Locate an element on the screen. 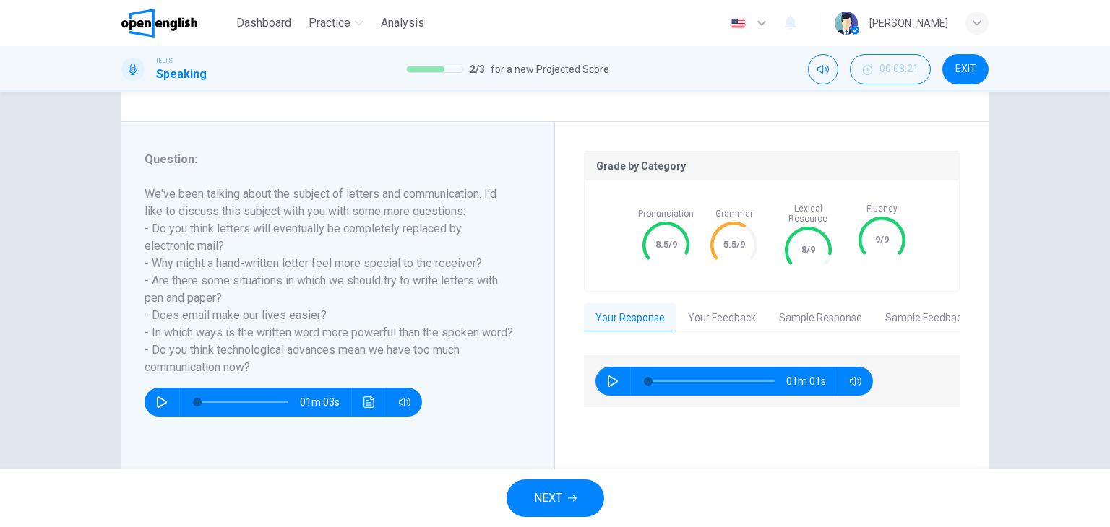 This screenshot has height=527, width=1110. button: Click to see the audio transcription is located at coordinates (369, 402).